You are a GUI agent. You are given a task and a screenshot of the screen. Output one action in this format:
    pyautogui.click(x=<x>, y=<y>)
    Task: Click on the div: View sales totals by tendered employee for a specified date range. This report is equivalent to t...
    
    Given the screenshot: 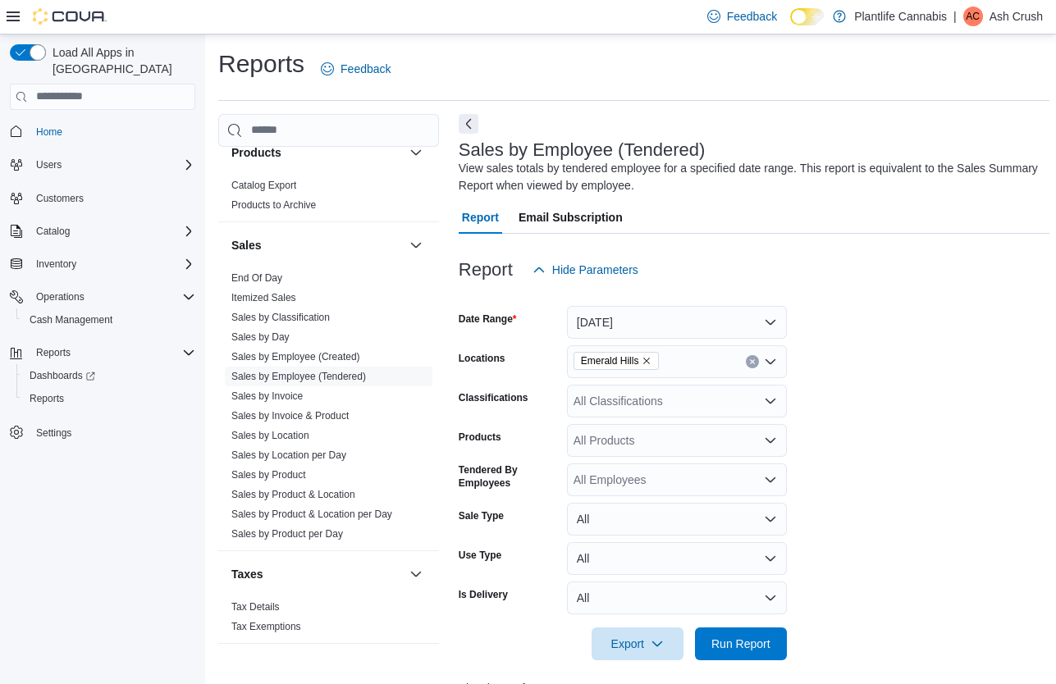 What is the action you would take?
    pyautogui.click(x=750, y=177)
    